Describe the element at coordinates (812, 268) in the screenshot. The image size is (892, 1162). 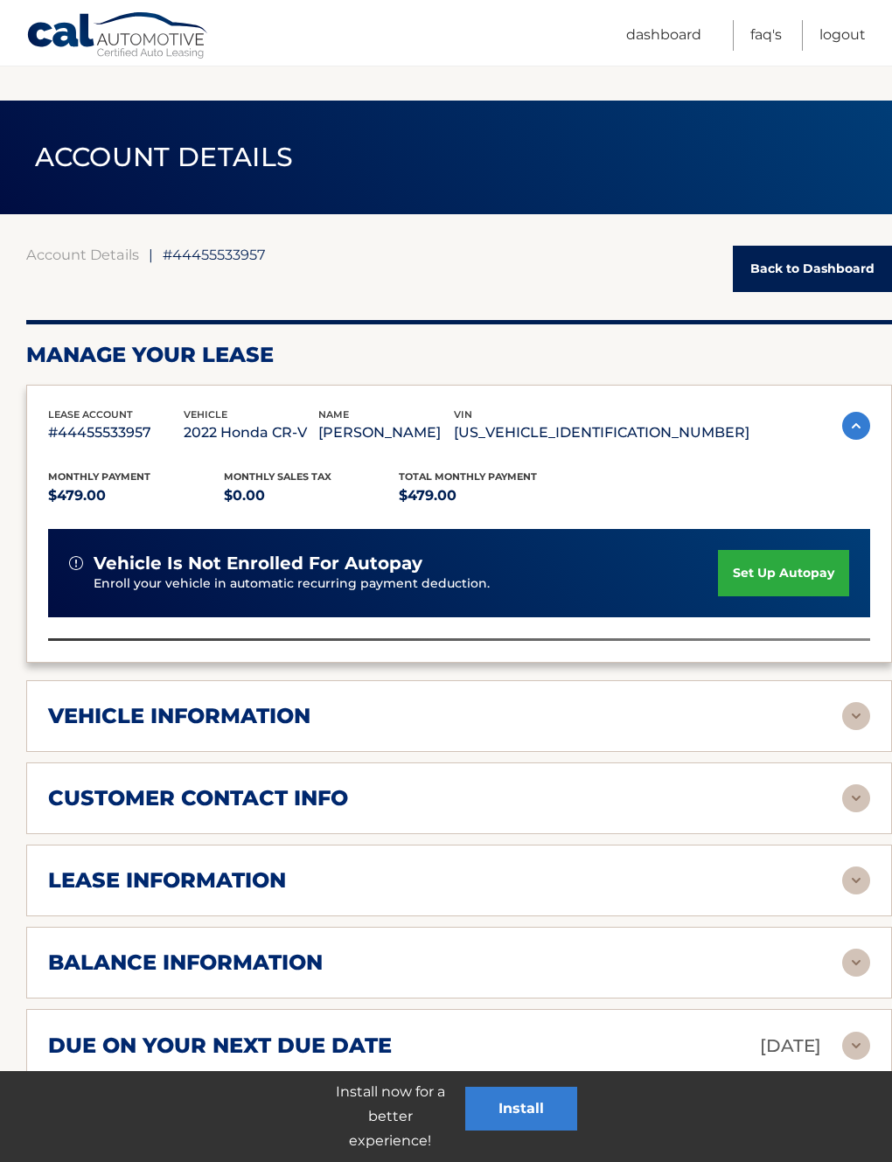
I see `a: Back to Dashboard` at that location.